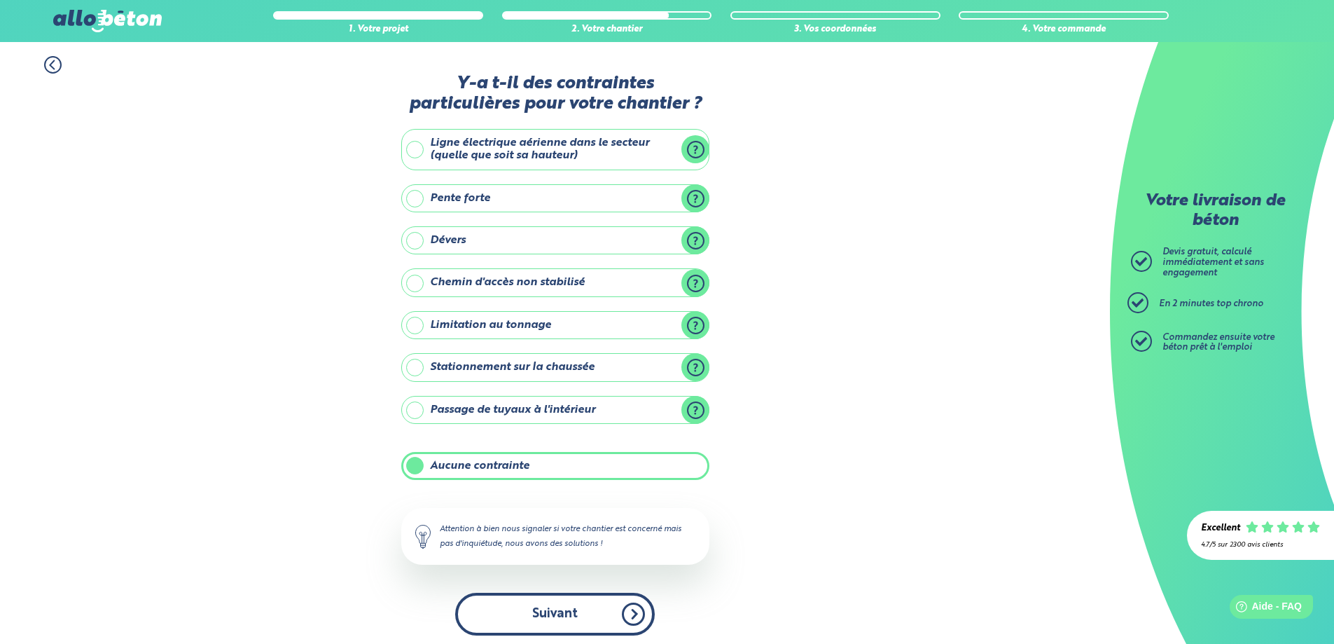  I want to click on div: 1. Votre projet, so click(378, 29).